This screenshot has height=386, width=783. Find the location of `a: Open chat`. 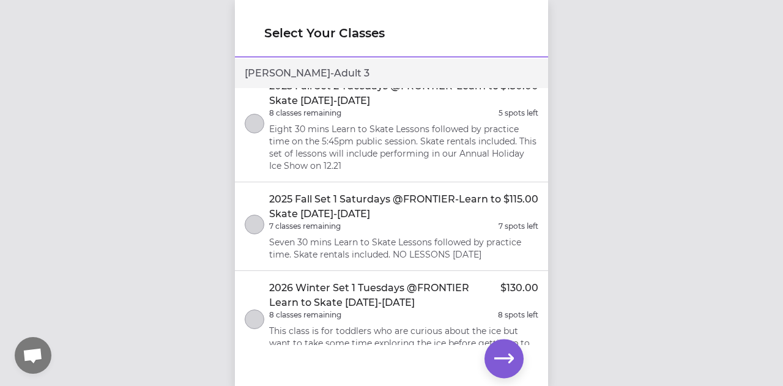

a: Open chat is located at coordinates (33, 355).